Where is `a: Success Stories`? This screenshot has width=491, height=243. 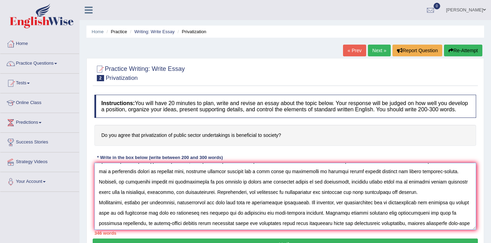
a: Success Stories is located at coordinates (40, 141).